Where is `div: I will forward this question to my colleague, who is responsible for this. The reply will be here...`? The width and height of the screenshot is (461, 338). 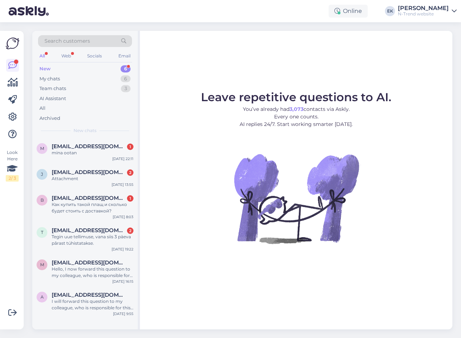 div: I will forward this question to my colleague, who is responsible for this. The reply will be here... is located at coordinates (93, 305).